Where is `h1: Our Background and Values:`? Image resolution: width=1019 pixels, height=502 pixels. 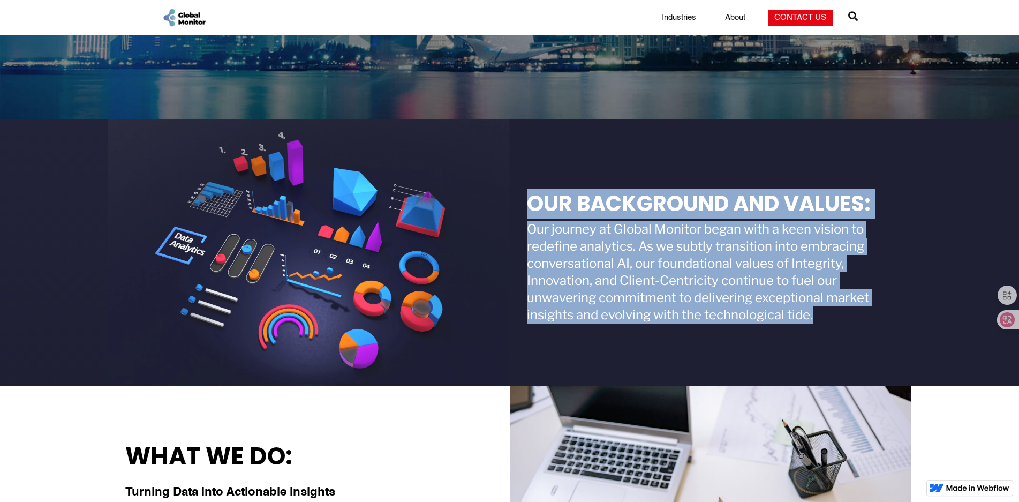 h1: Our Background and Values: is located at coordinates (711, 203).